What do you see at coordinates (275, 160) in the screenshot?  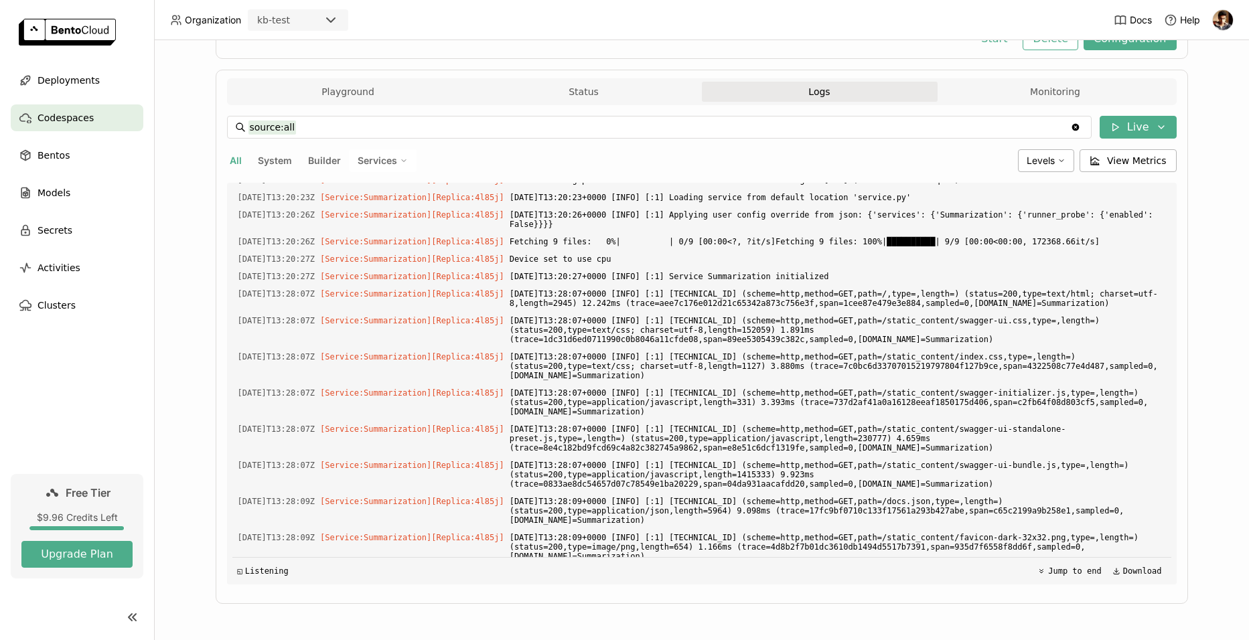 I see `span: System` at bounding box center [275, 160].